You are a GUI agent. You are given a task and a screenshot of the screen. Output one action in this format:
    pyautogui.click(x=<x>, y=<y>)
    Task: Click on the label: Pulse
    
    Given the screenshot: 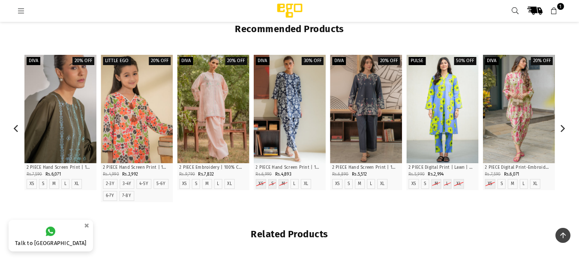 What is the action you would take?
    pyautogui.click(x=417, y=61)
    